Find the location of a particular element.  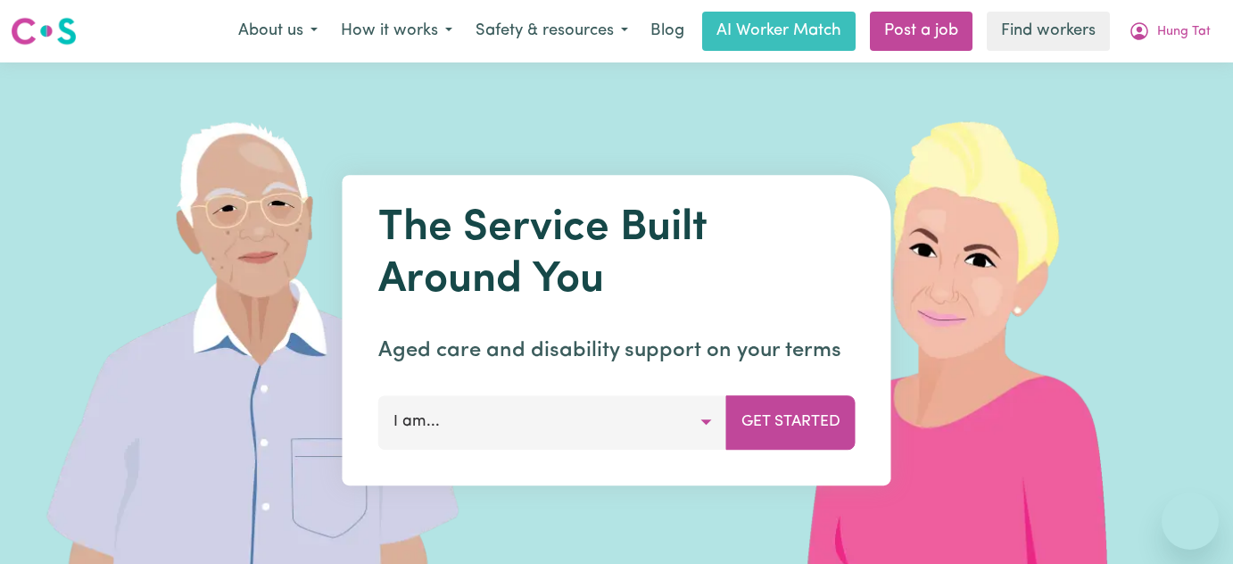

button: How it works is located at coordinates (396, 31).